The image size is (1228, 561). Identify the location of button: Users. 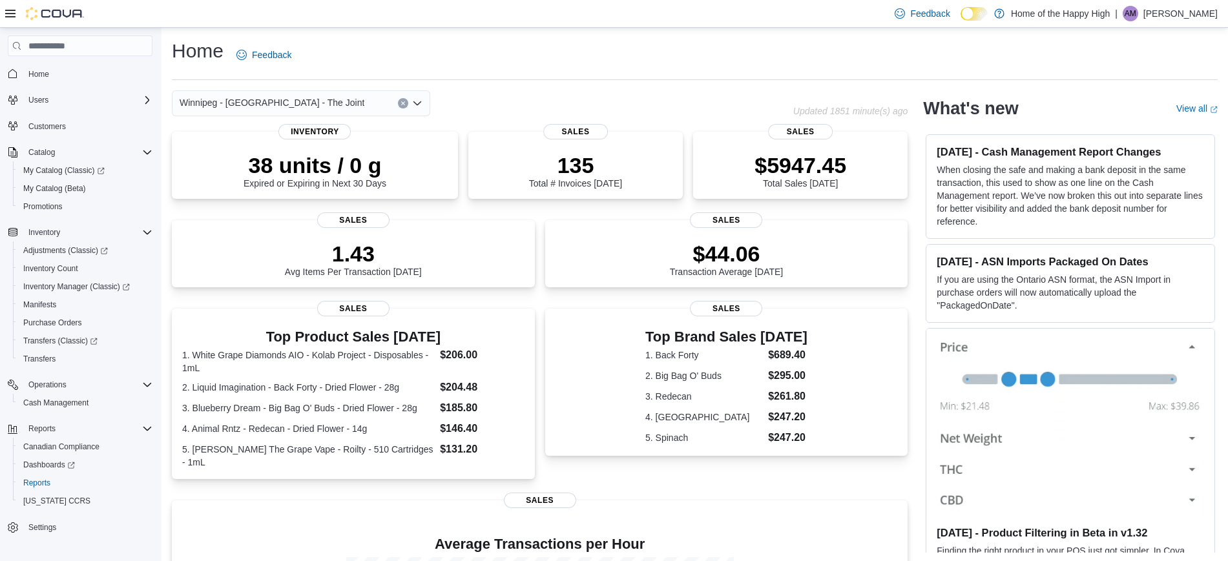
(38, 100).